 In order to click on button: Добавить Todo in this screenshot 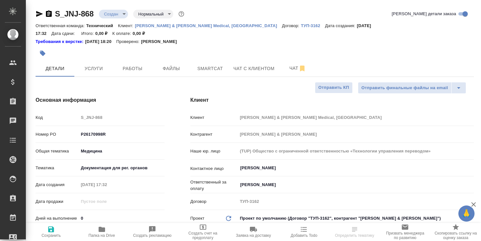, I will do `click(304, 232)`.